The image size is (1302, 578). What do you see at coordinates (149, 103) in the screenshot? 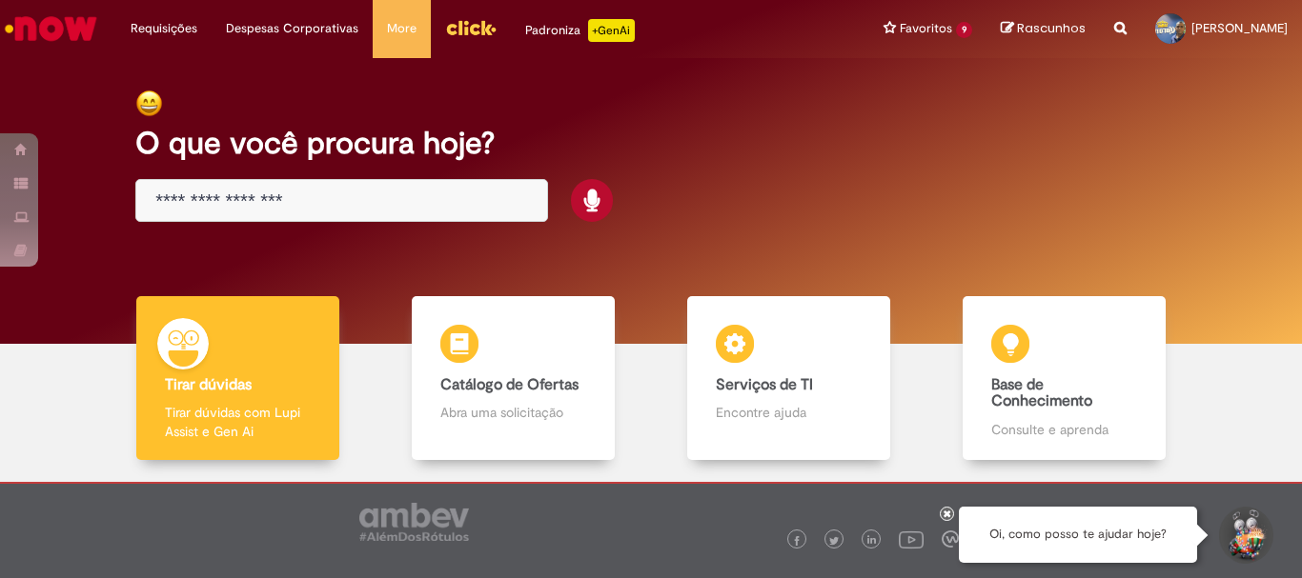
I see `img: happy-face.png` at bounding box center [149, 103].